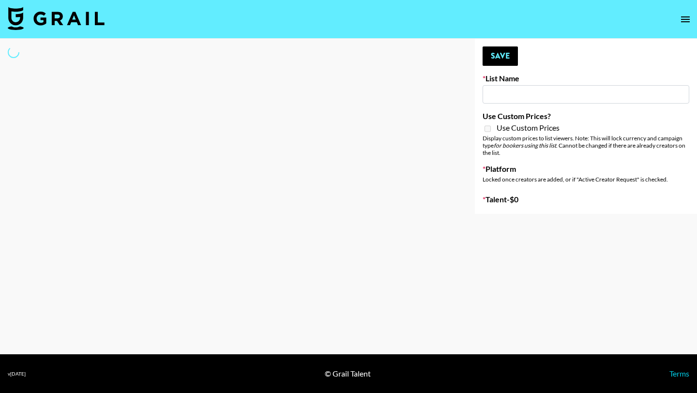  I want to click on label: Platform, so click(586, 169).